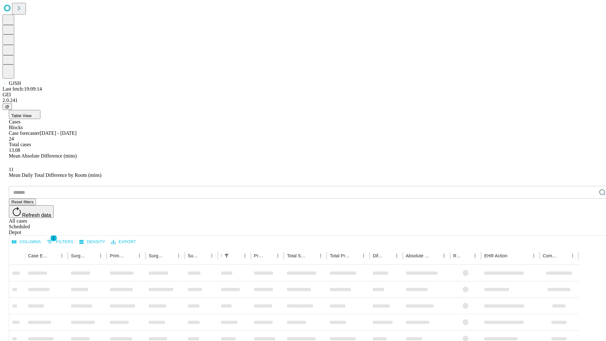 The height and width of the screenshot is (341, 606). What do you see at coordinates (303, 95) in the screenshot?
I see `div: GEI` at bounding box center [303, 95].